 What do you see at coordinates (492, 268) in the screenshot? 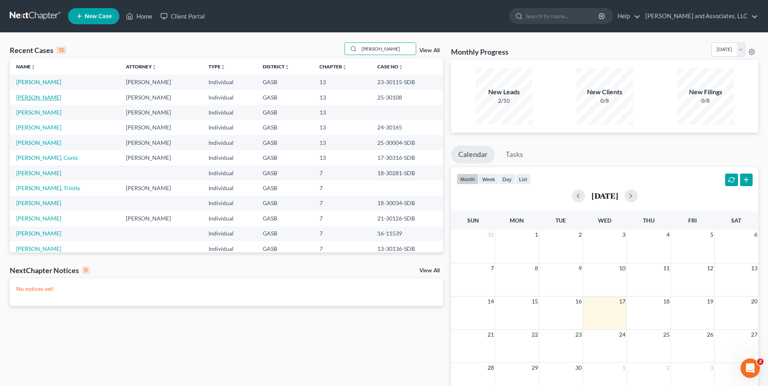
I see `span: 7` at bounding box center [492, 268].